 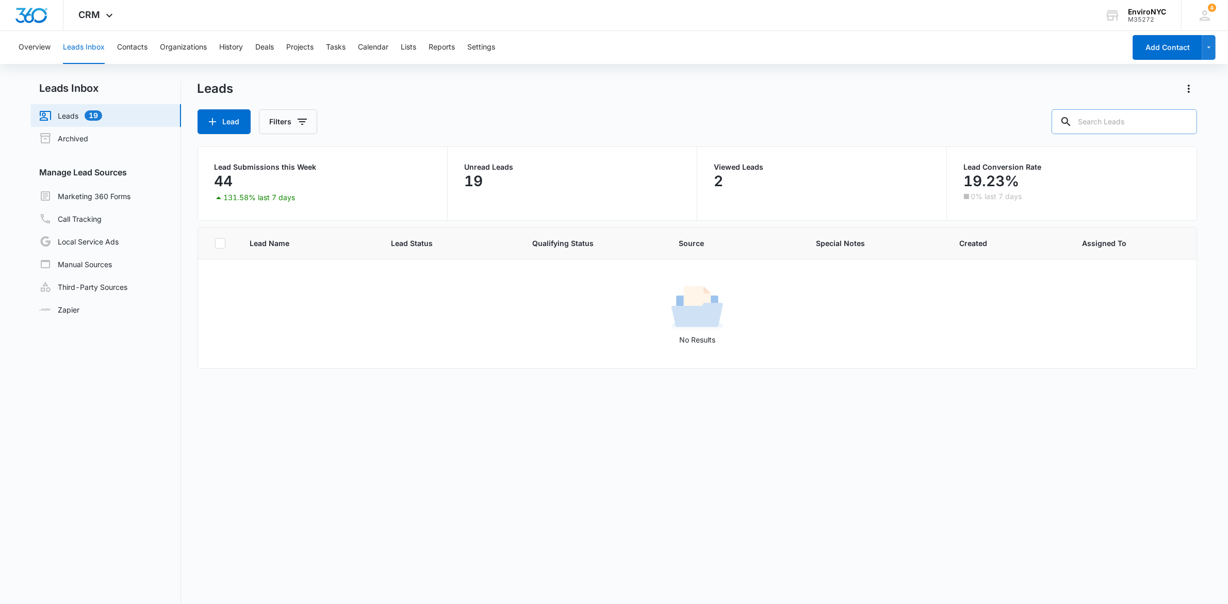 I want to click on button: Organizations, so click(x=183, y=47).